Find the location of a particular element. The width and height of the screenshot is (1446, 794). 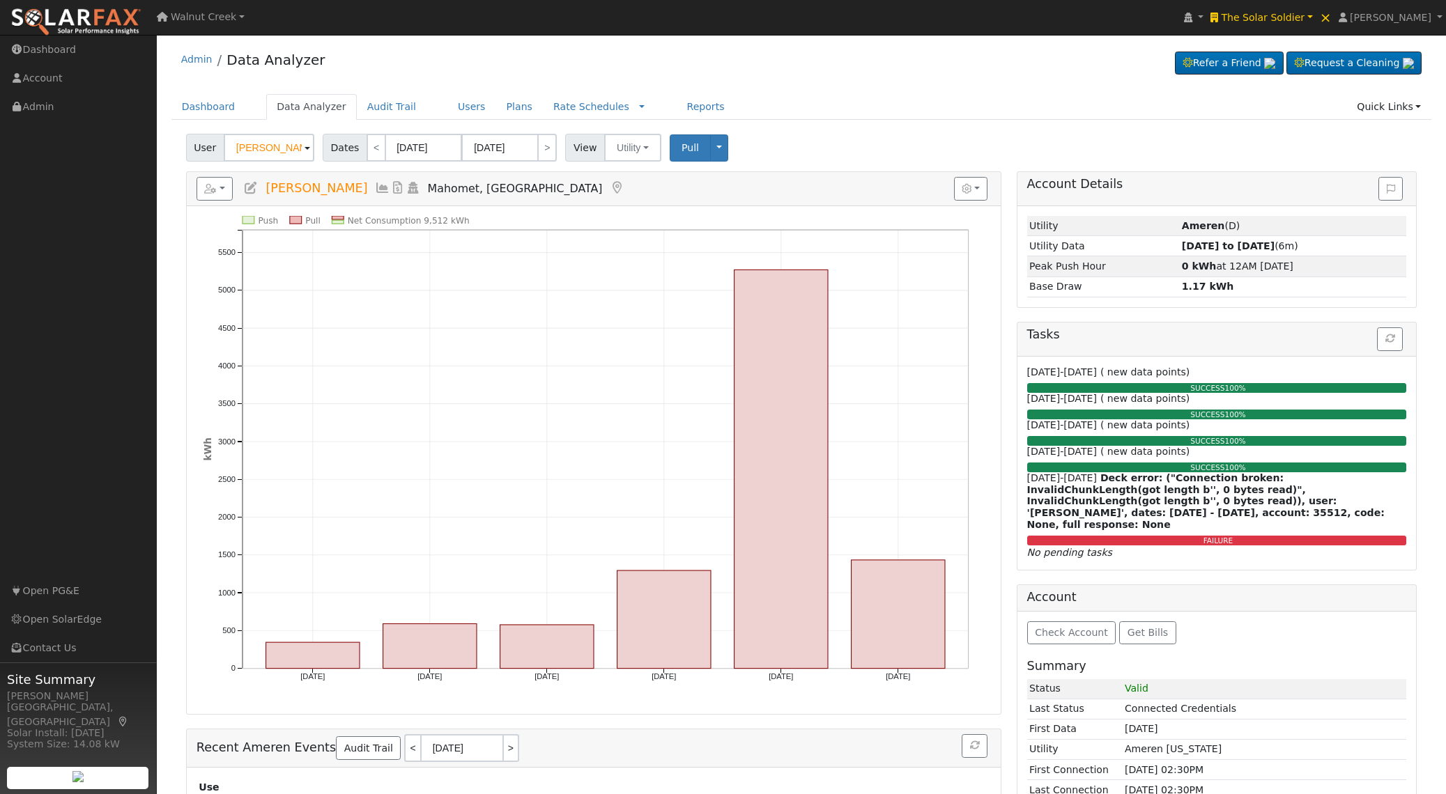

text: 3000 is located at coordinates (226, 442).